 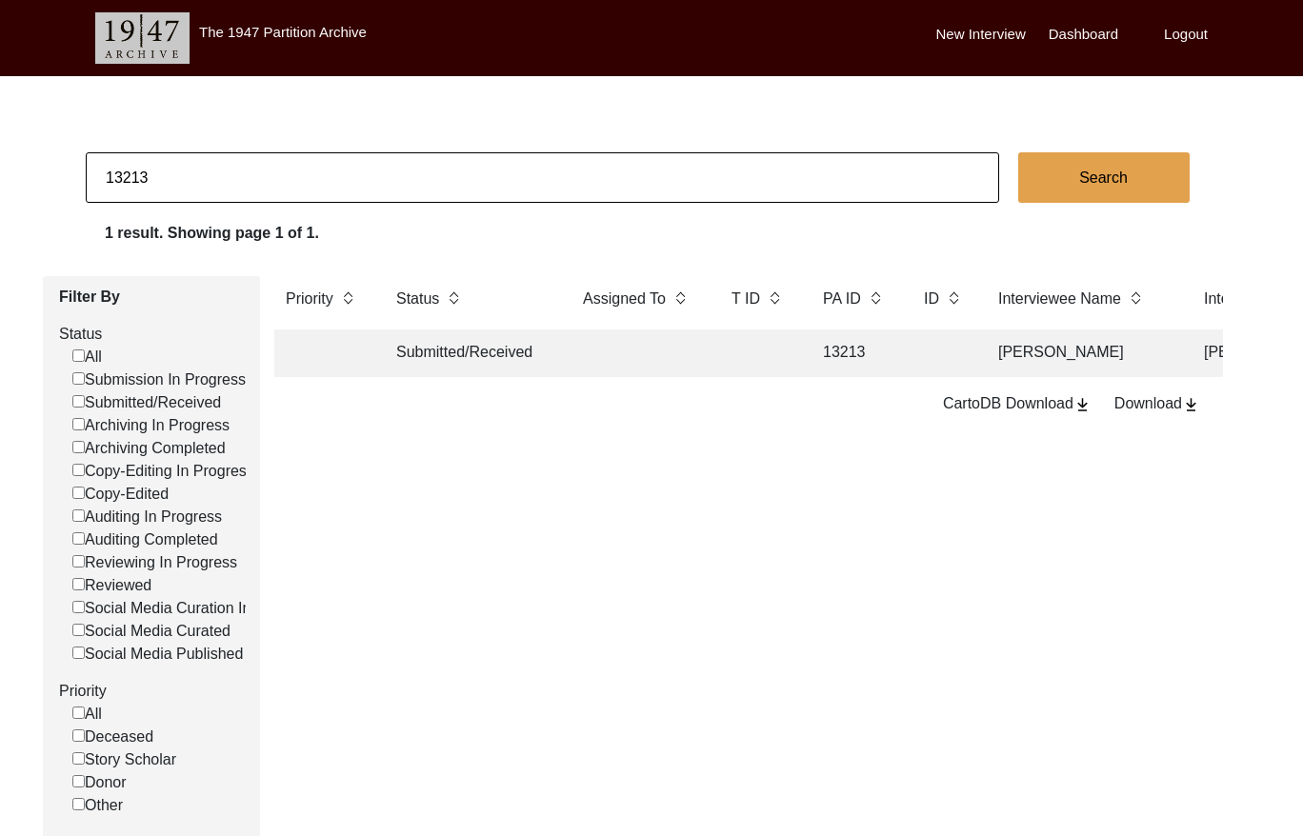 I want to click on label: Deceased, so click(x=112, y=737).